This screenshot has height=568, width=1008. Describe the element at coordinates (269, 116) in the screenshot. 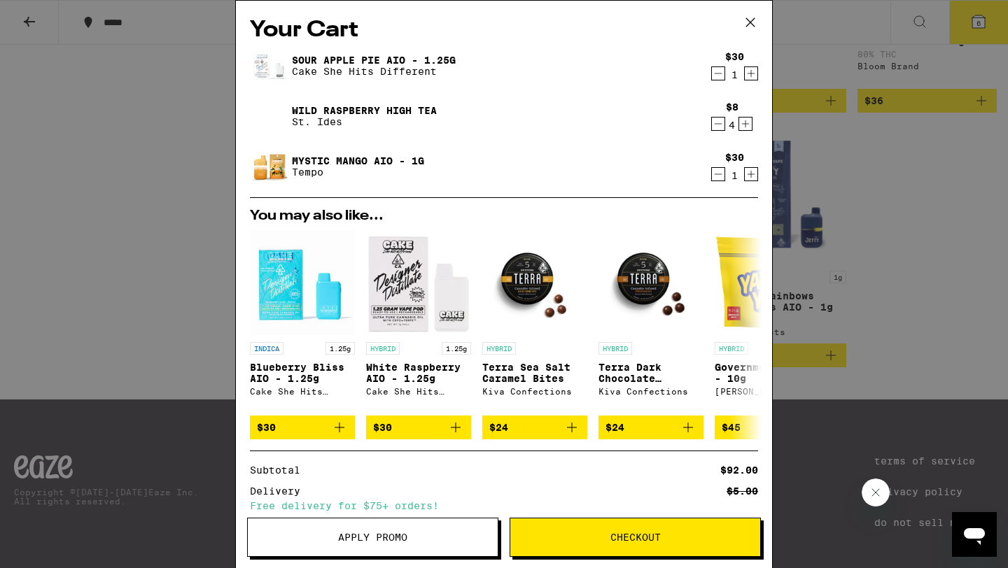

I see `img: Wild Raspberry High Tea` at that location.